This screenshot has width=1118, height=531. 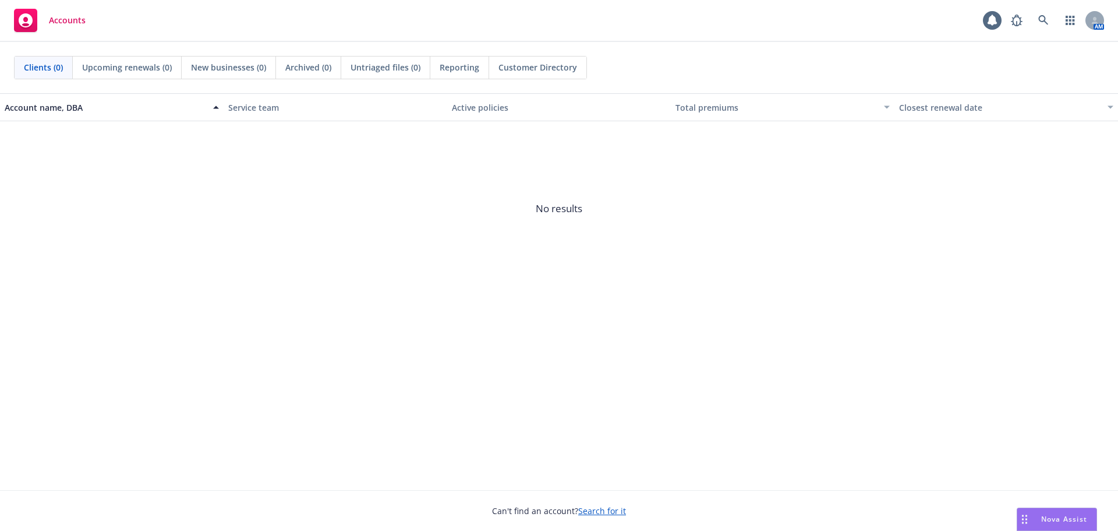 I want to click on span: Upcoming renewals (0), so click(x=127, y=67).